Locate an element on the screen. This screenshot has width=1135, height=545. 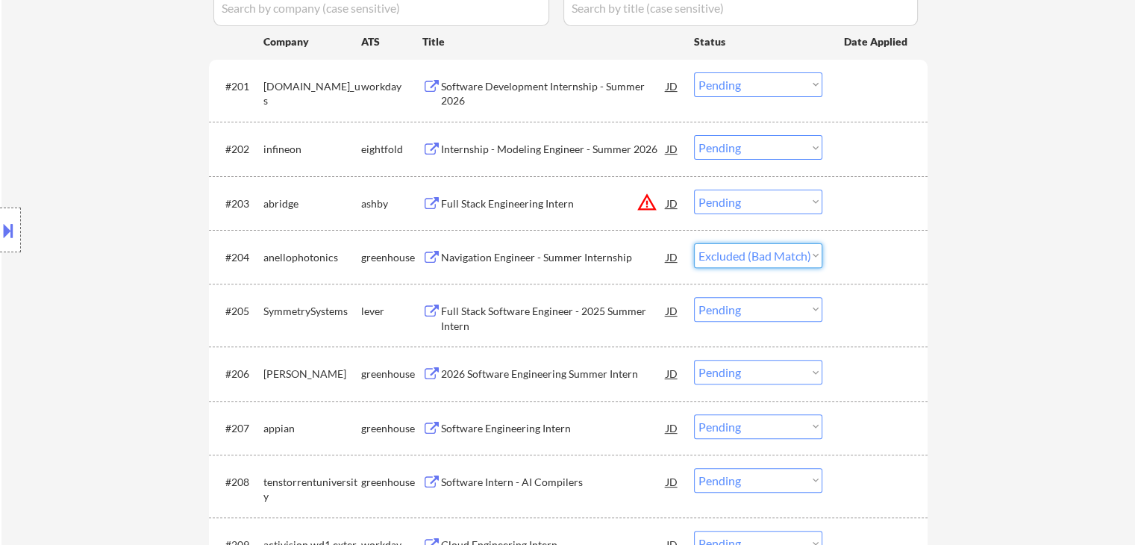
button: warning_amber is located at coordinates (647, 202).